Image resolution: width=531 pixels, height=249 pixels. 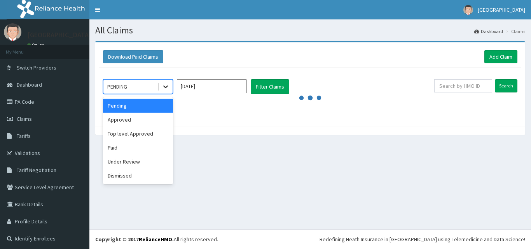 What do you see at coordinates (310, 239) in the screenshot?
I see `footer: All rights reserved.` at bounding box center [310, 239].